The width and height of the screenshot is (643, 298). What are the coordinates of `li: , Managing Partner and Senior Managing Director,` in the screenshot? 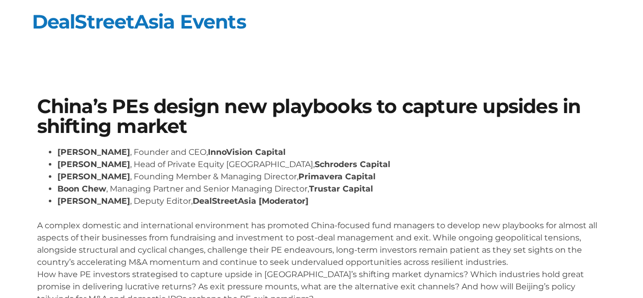 It's located at (332, 189).